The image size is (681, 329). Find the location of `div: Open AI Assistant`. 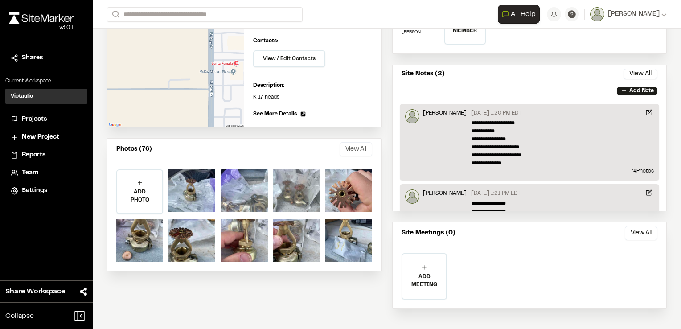

div: Open AI Assistant is located at coordinates (521, 14).